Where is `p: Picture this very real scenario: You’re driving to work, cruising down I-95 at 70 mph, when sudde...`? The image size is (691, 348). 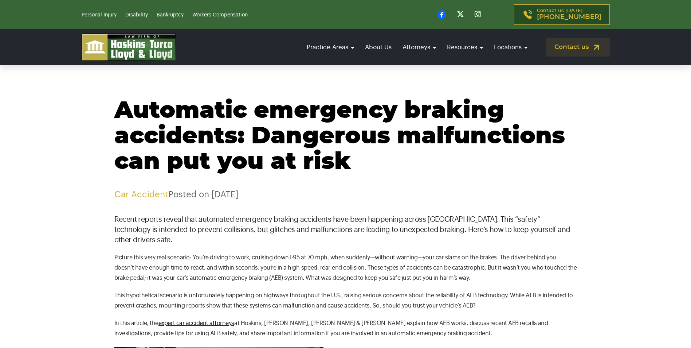 p: Picture this very real scenario: You’re driving to work, cruising down I-95 at 70 mph, when sudde... is located at coordinates (346, 268).